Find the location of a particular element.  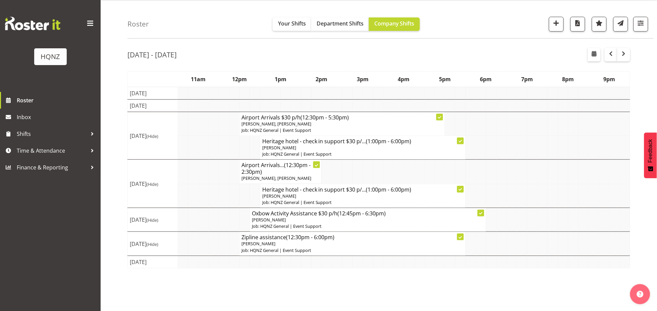

span: Time & Attendance is located at coordinates (52, 150).